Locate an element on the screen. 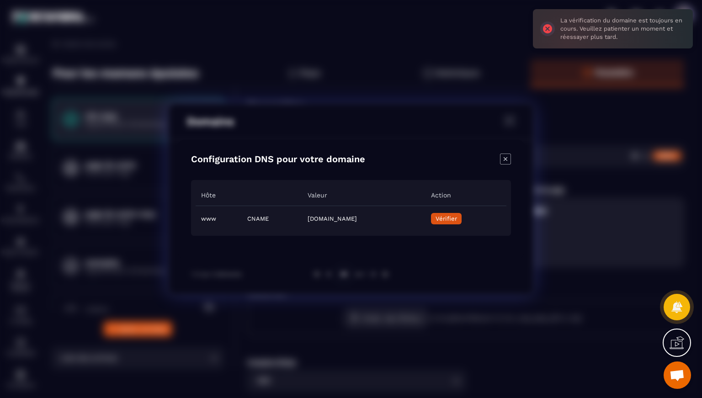  button: Vérifier is located at coordinates (446, 219).